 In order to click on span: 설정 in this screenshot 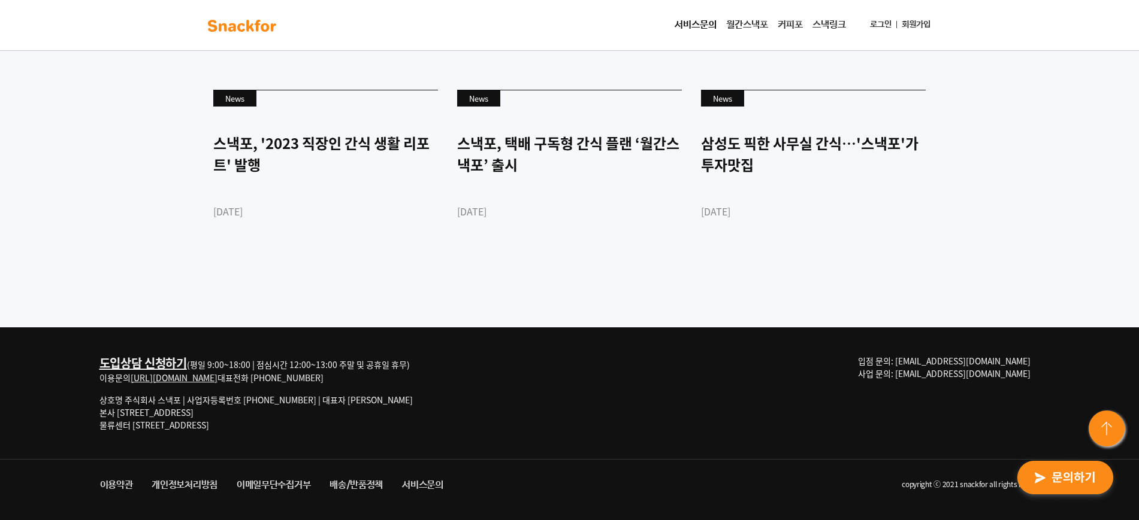, I will do `click(192, 402)`.